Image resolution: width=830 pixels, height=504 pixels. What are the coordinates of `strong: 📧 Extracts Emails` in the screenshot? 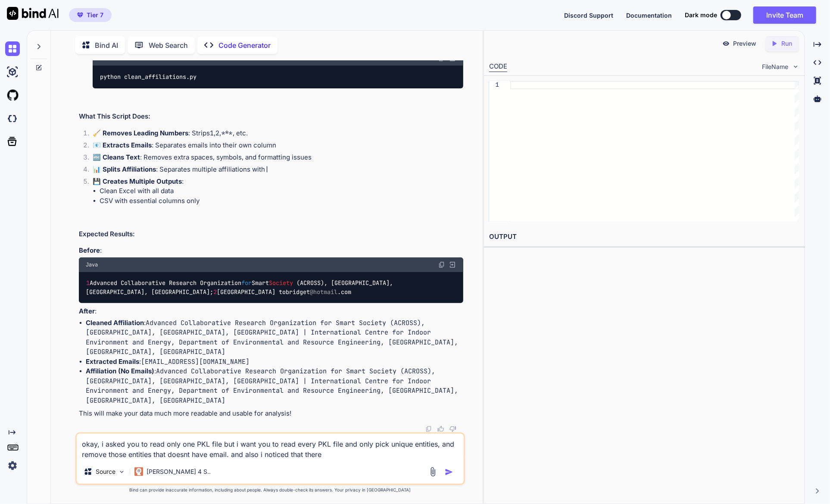 It's located at (122, 145).